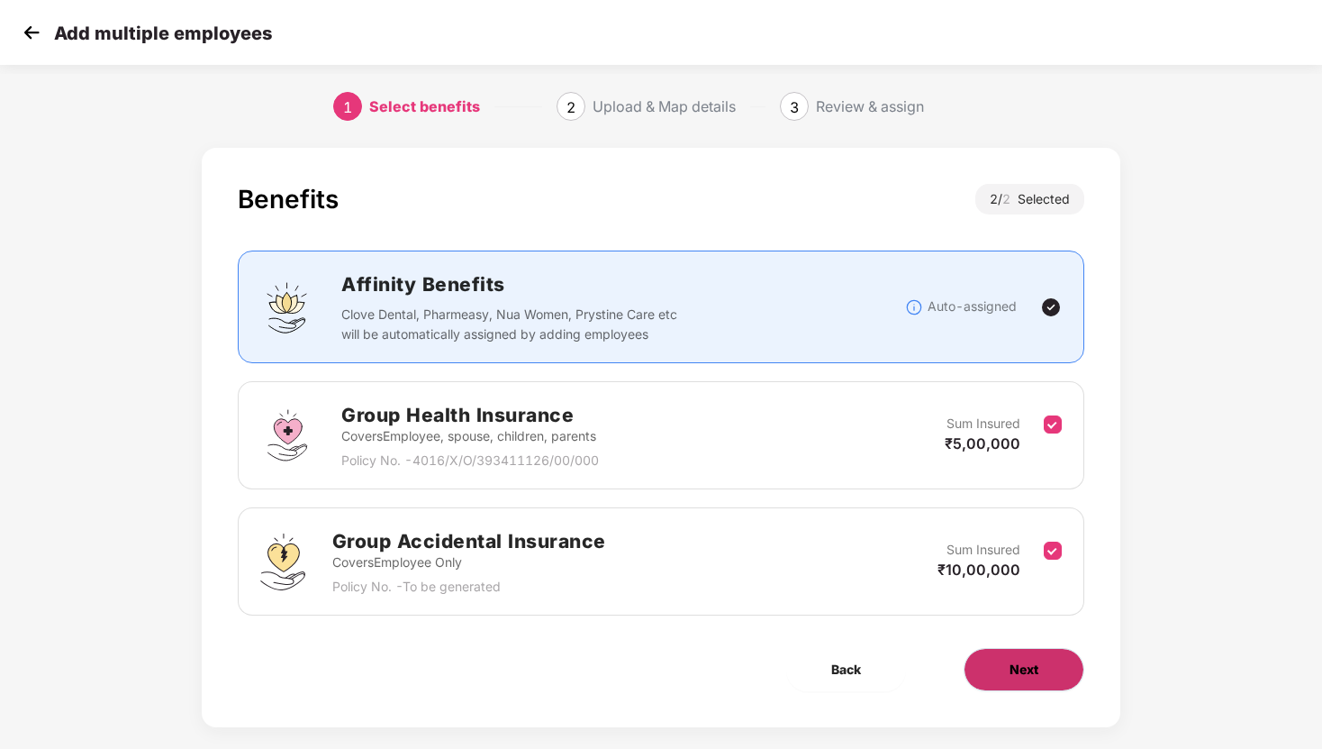 This screenshot has height=749, width=1322. I want to click on img: svg+xml;base64,PHN2ZyBpZD0iSW5mb18tXzMyeDMyIiBkYXRhLW5hbWU9IkluZm8gLSAzMngzMiIgeG1sbnM9Imh0dHA6Ly..., so click(914, 307).